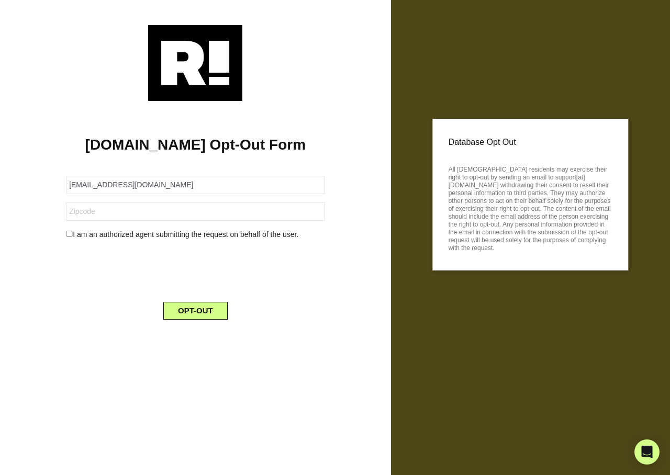 The image size is (670, 475). I want to click on img: Retention.com, so click(195, 63).